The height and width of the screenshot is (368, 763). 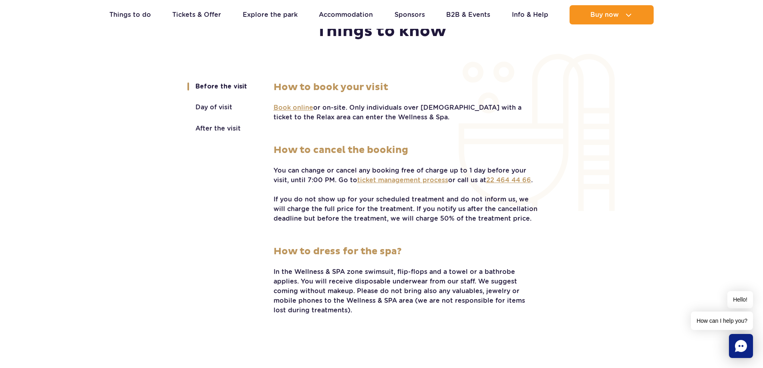 I want to click on span: Buy now, so click(x=604, y=15).